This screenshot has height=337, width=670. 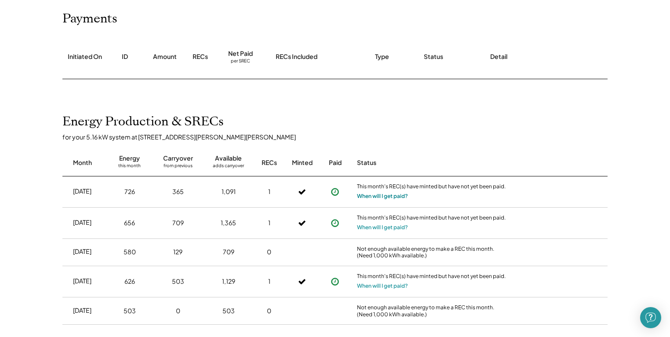 What do you see at coordinates (90, 19) in the screenshot?
I see `h2: Payments` at bounding box center [90, 19].